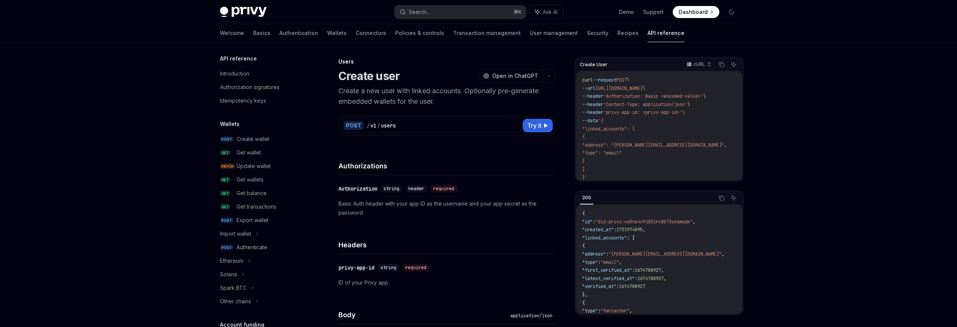 Image resolution: width=957 pixels, height=327 pixels. I want to click on a: POSTCreate wallet, so click(262, 139).